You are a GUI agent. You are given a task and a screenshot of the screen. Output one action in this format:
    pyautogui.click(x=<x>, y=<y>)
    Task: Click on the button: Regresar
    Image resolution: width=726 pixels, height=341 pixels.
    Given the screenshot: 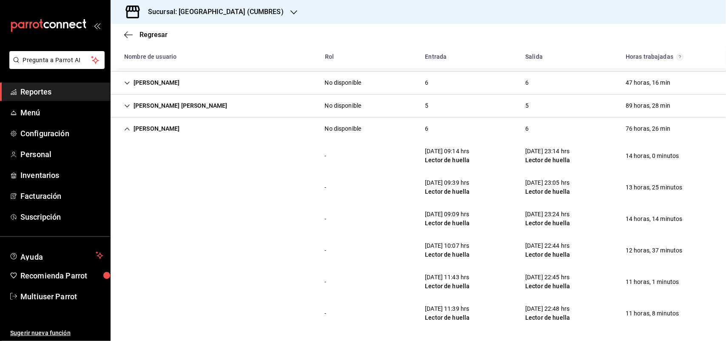 What is the action you would take?
    pyautogui.click(x=146, y=34)
    